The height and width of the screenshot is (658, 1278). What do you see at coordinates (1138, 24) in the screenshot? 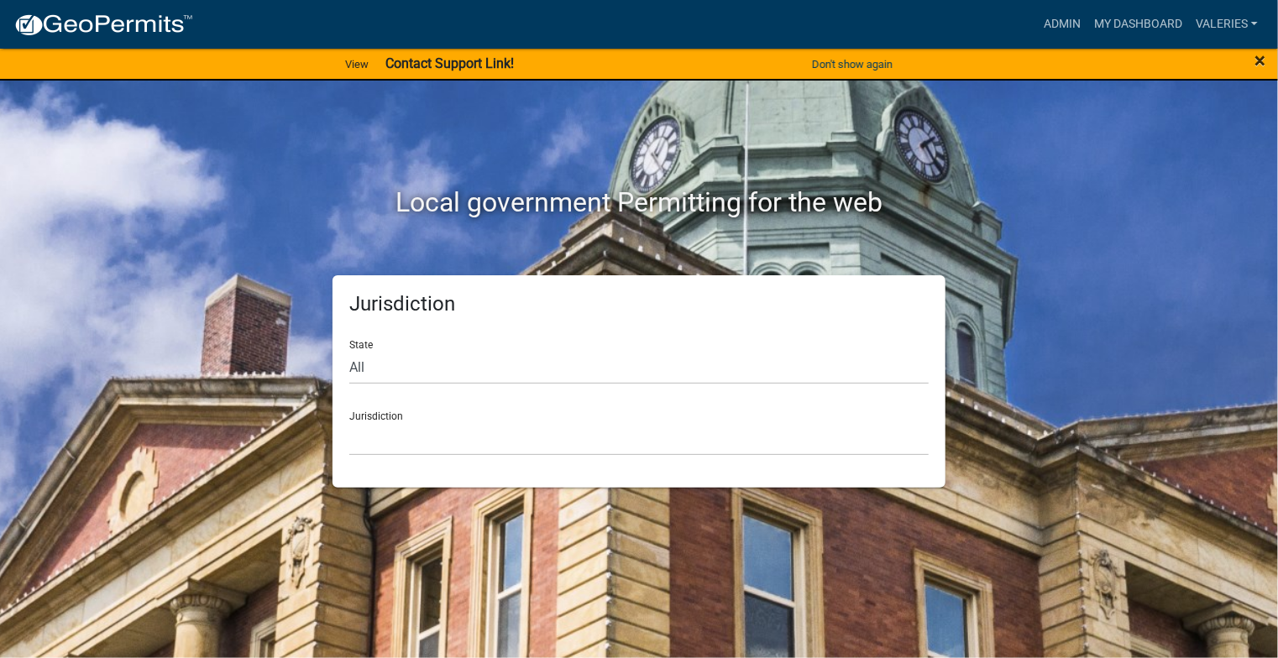
I see `a: My Dashboard` at bounding box center [1138, 24].